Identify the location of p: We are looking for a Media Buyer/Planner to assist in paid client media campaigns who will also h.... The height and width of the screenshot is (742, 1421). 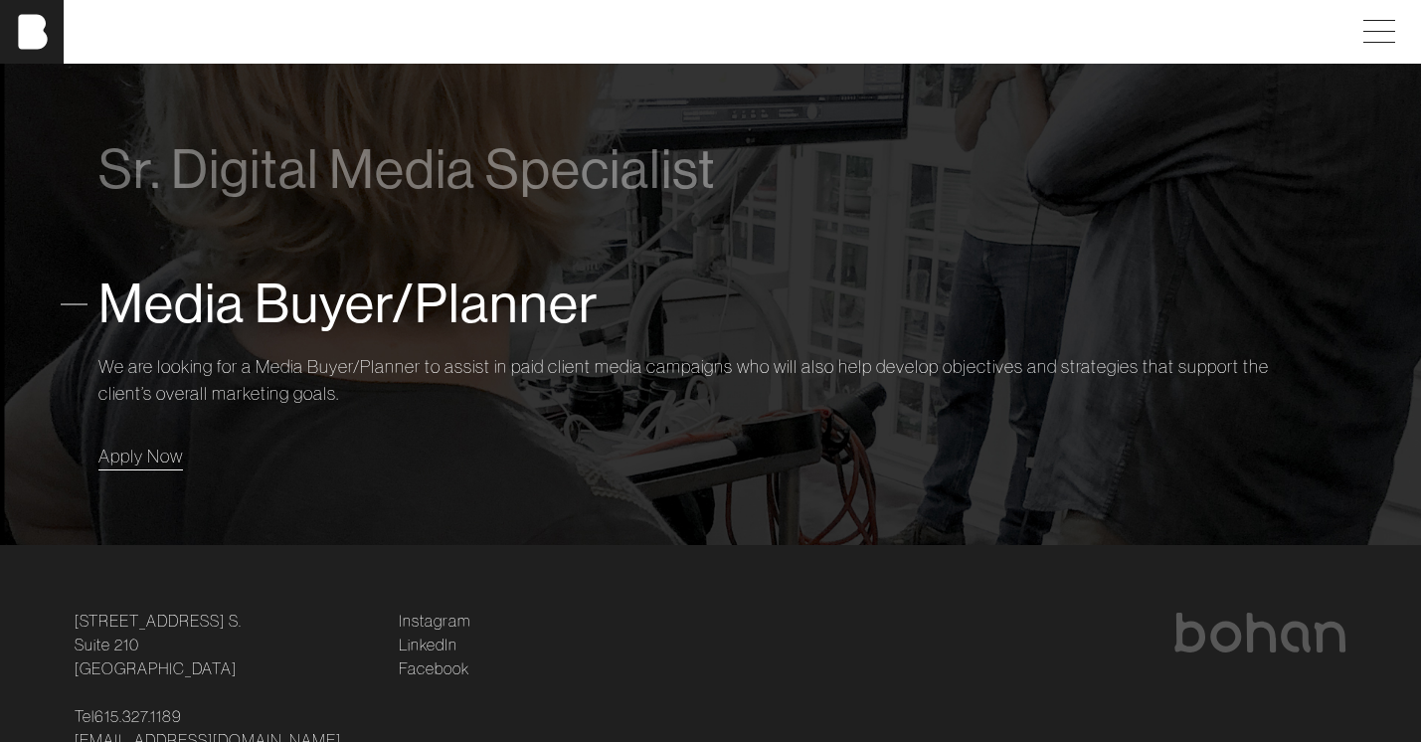
(711, 380).